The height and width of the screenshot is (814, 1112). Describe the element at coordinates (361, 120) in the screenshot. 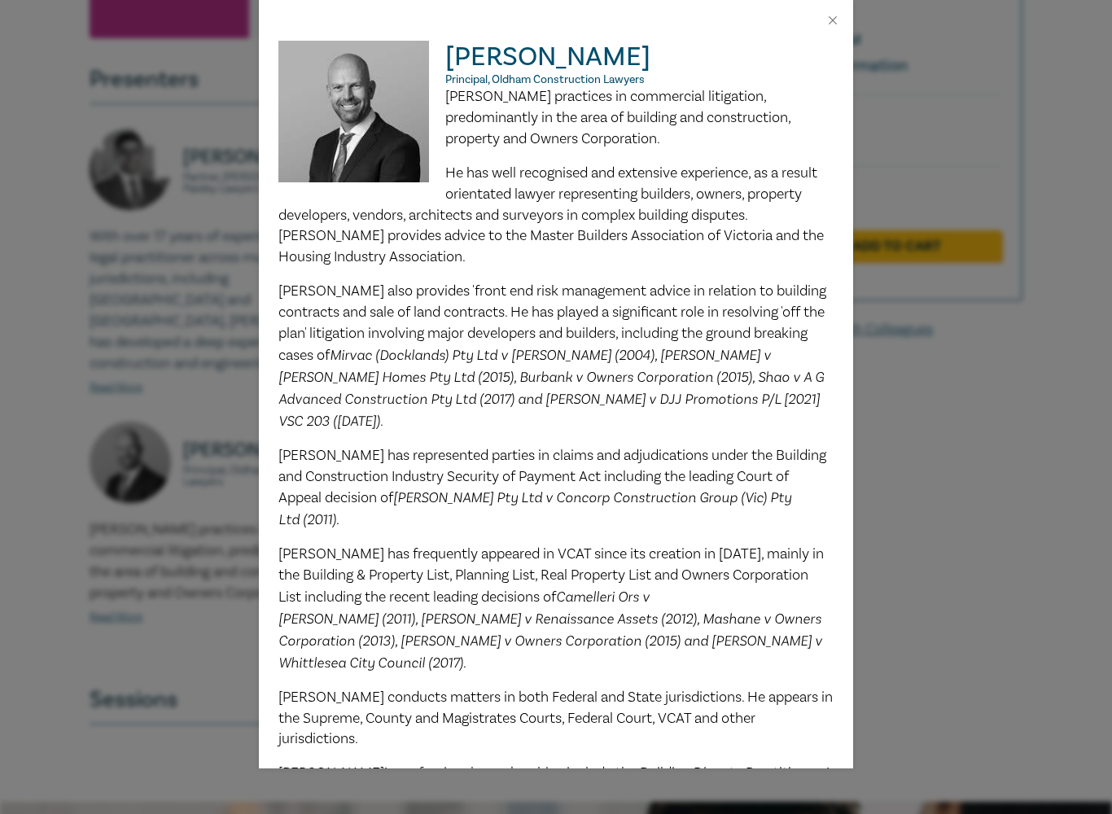

I see `img: Daniel Oldham` at that location.